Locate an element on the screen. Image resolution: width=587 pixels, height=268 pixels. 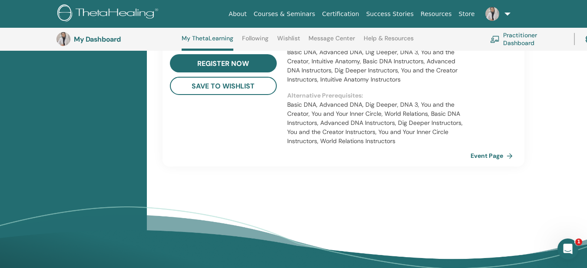
a: register now is located at coordinates (223, 63).